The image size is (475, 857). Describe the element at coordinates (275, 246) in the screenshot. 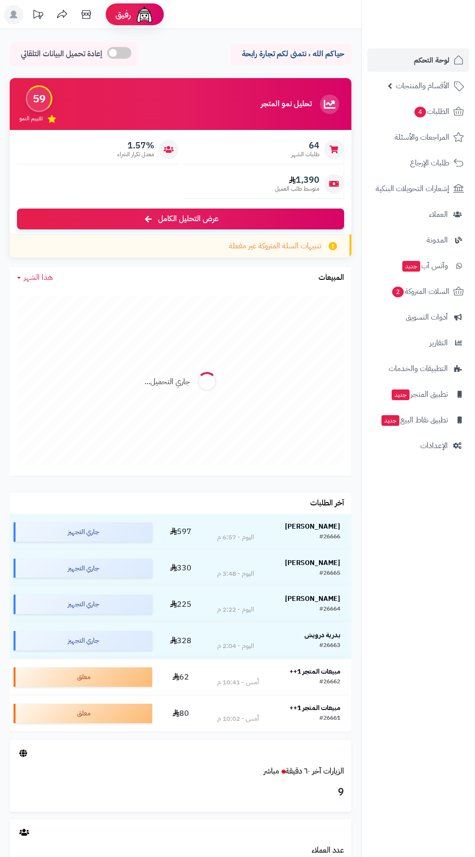

I see `span: تنبيهات السلة المتروكة غير مفعلة` at that location.